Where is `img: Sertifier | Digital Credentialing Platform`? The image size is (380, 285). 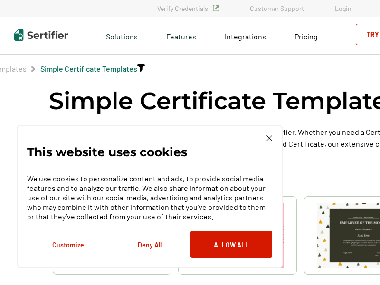
img: Sertifier | Digital Credentialing Platform is located at coordinates (41, 35).